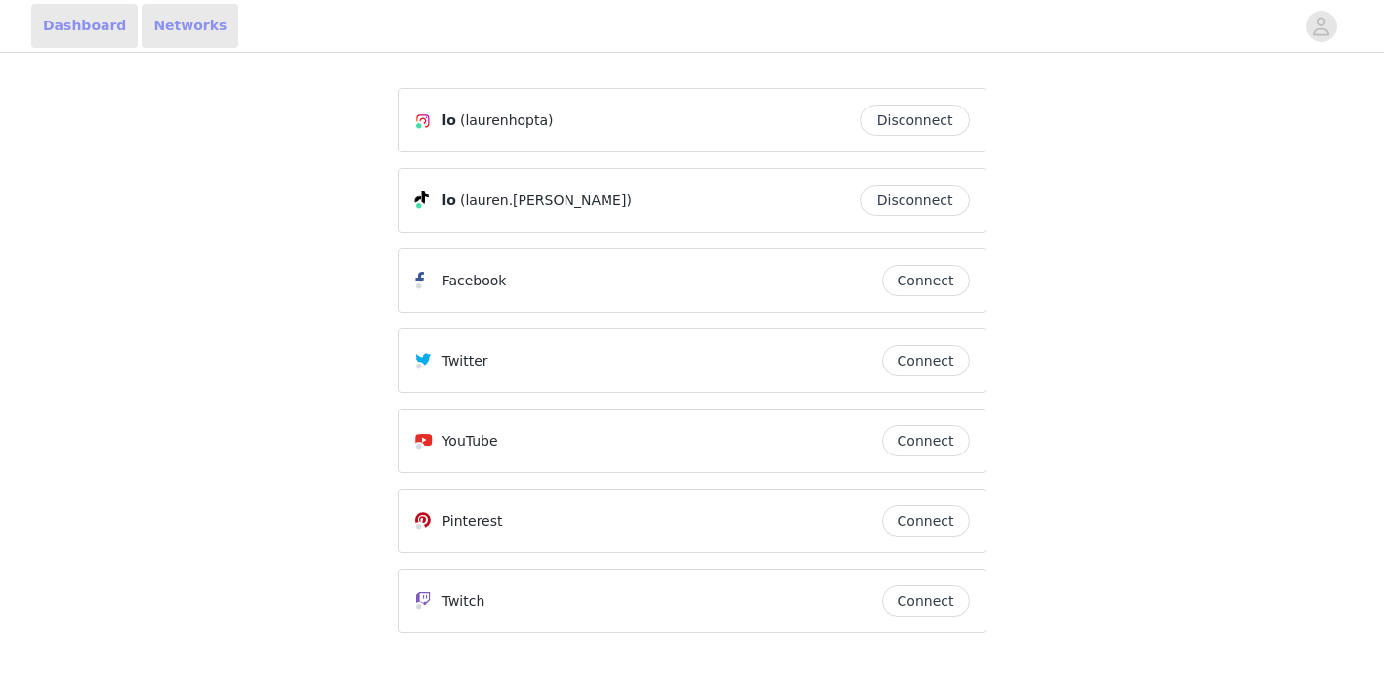  I want to click on a: Networks, so click(190, 25).